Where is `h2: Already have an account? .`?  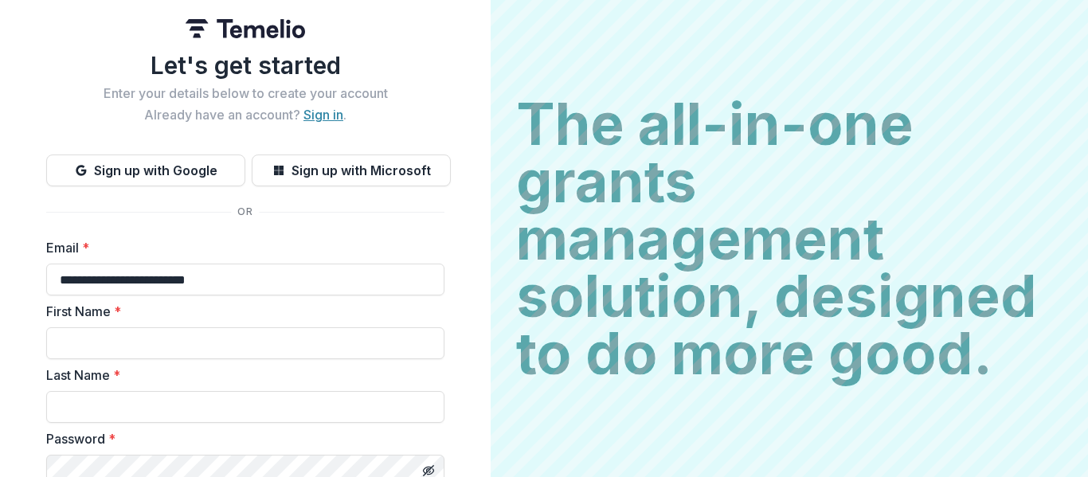
h2: Already have an account? . is located at coordinates (245, 115).